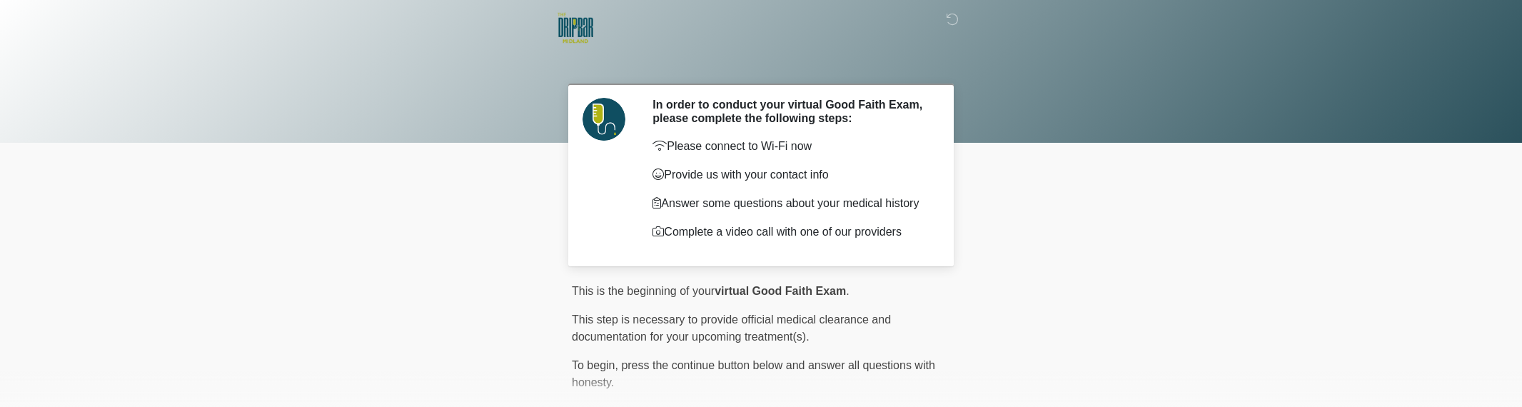 This screenshot has height=407, width=1522. Describe the element at coordinates (790, 146) in the screenshot. I see `p: Please connect to Wi-Fi now` at that location.